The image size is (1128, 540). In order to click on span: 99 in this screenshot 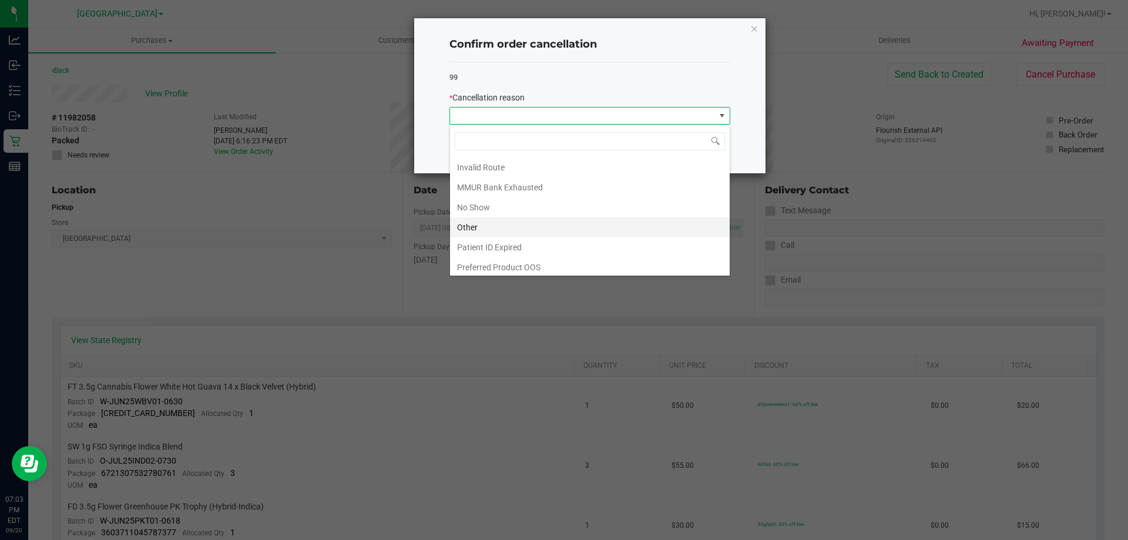, I will do `click(454, 77)`.